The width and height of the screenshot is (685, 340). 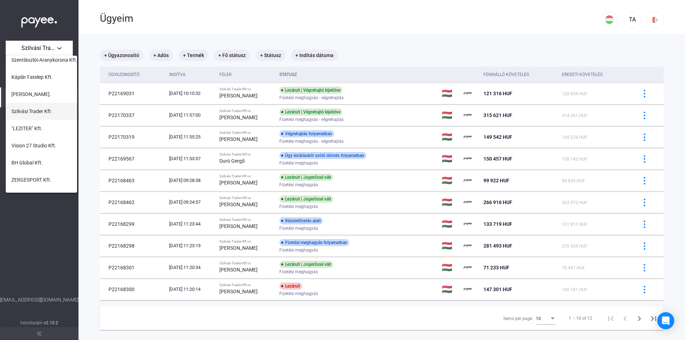 What do you see at coordinates (31, 111) in the screenshot?
I see `span: Szilvási Trader Kft` at bounding box center [31, 111].